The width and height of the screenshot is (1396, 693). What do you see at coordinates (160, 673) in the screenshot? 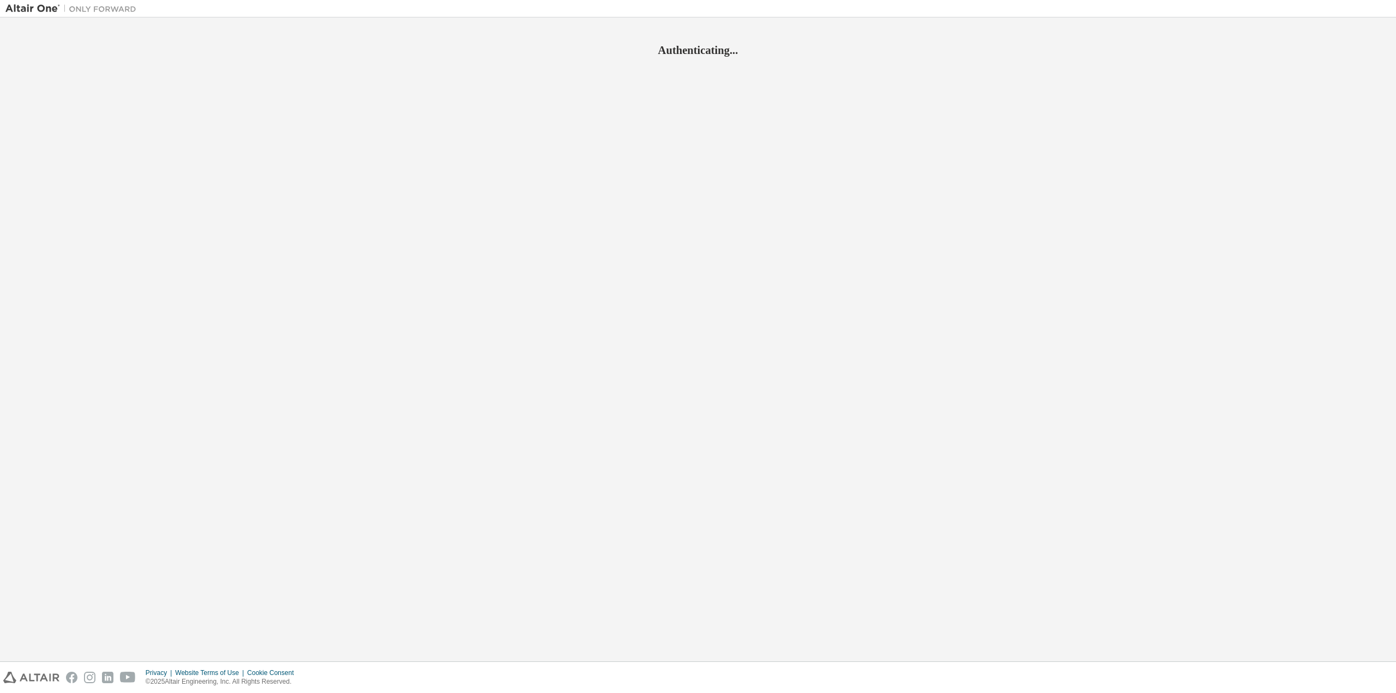
I see `div: Privacy` at bounding box center [160, 673].